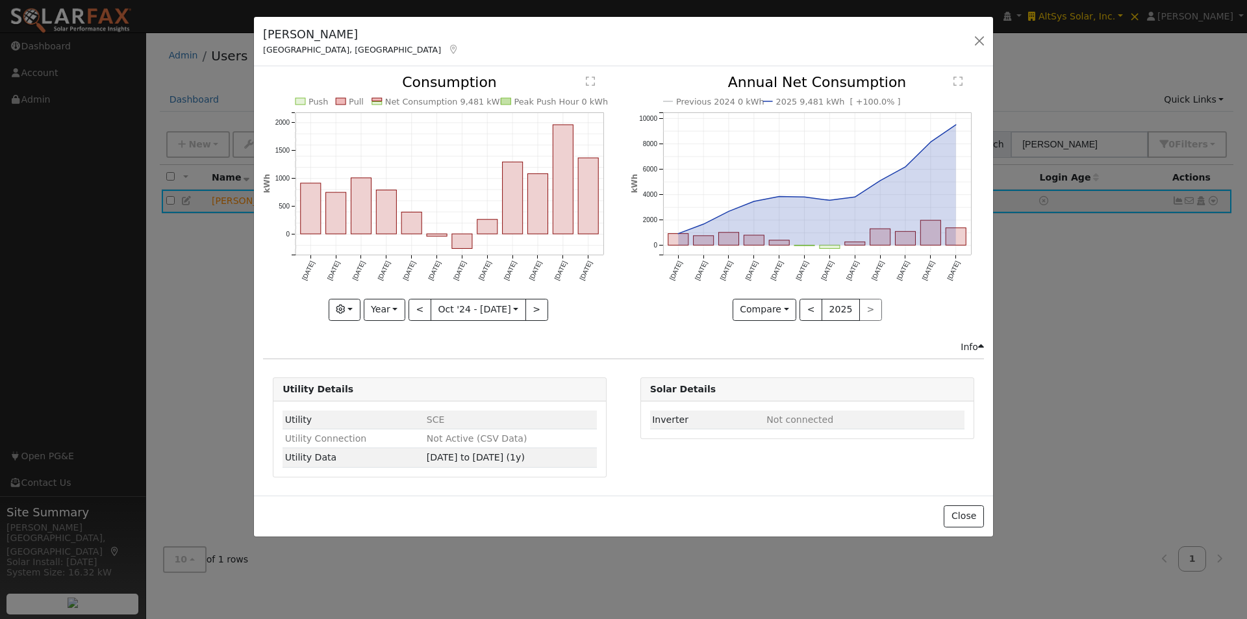 Image resolution: width=1247 pixels, height=619 pixels. I want to click on strong: Solar Details, so click(683, 389).